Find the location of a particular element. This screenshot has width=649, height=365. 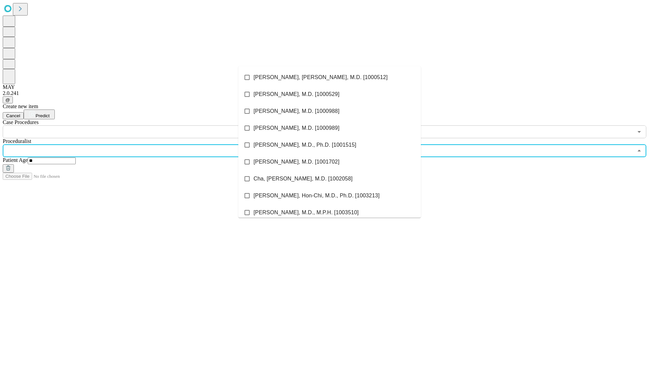

span: Proceduralist is located at coordinates (17, 141).